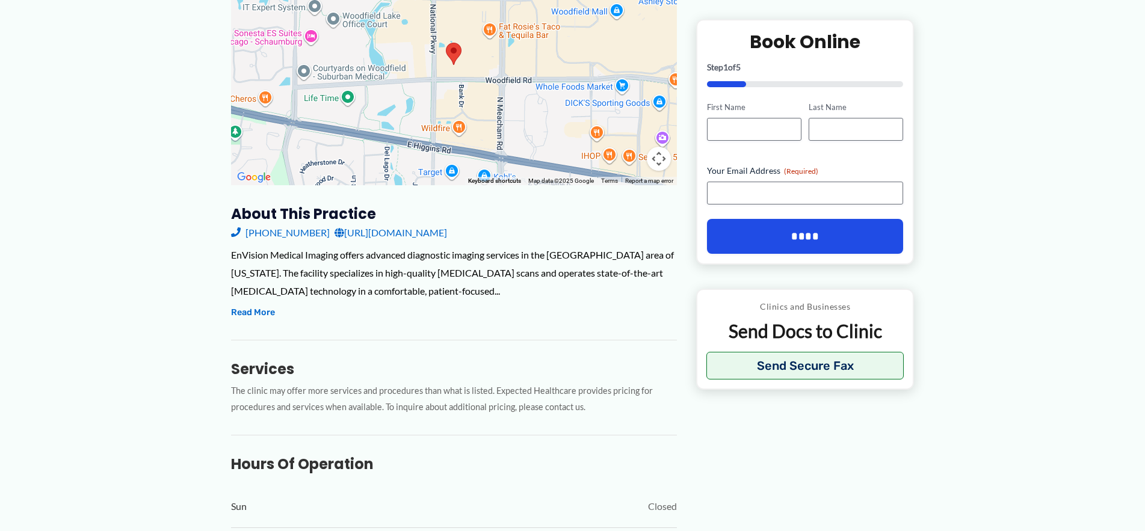 This screenshot has height=531, width=1145. Describe the element at coordinates (454, 369) in the screenshot. I see `h3: Services` at that location.